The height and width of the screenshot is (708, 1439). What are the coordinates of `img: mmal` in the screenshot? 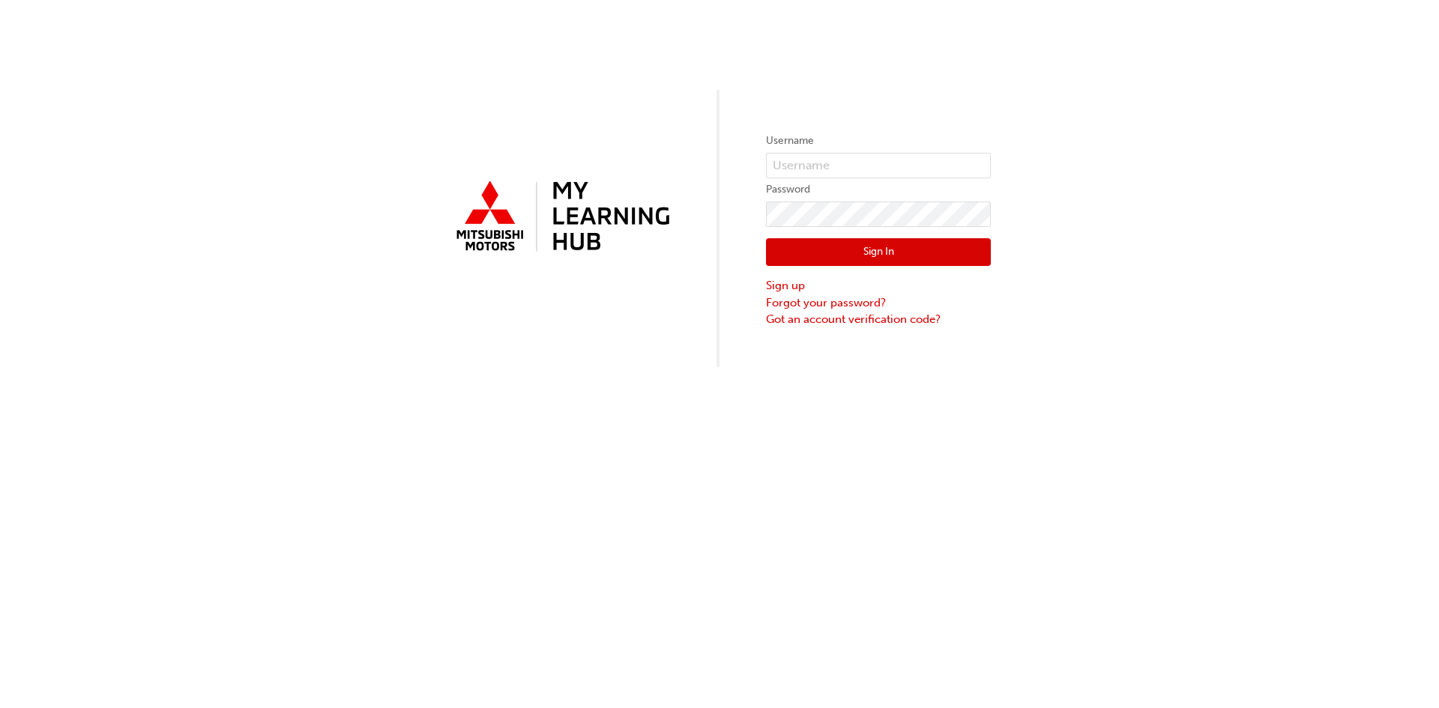 It's located at (561, 217).